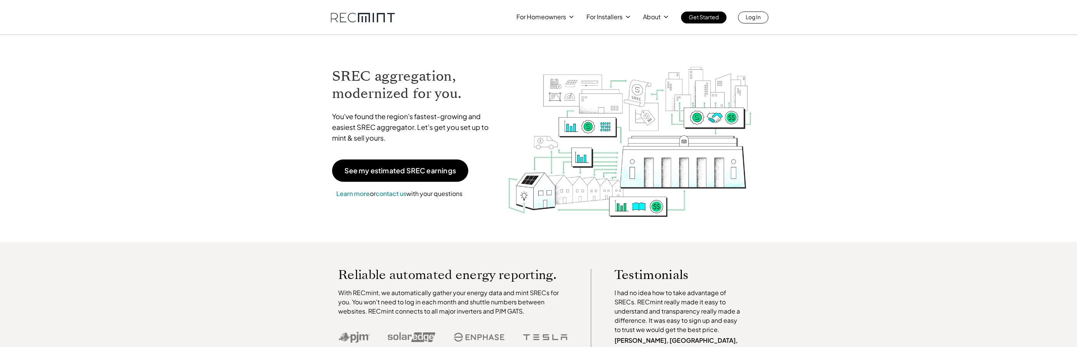 This screenshot has width=1077, height=347. What do you see at coordinates (399, 194) in the screenshot?
I see `p: or with your questions` at bounding box center [399, 194].